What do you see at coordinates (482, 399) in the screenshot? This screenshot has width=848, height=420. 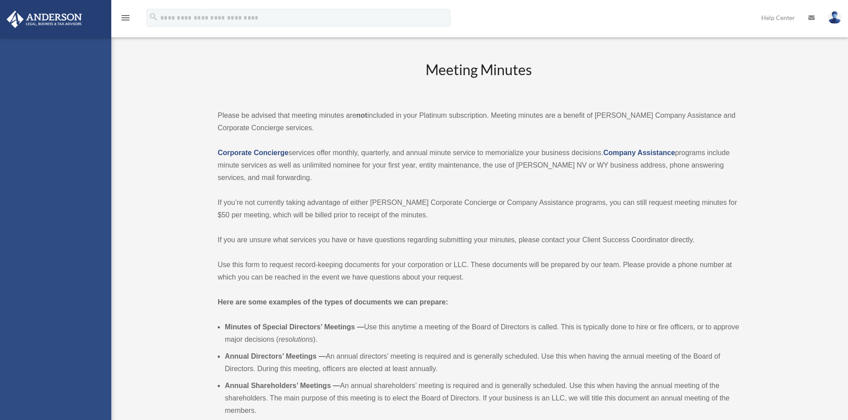 I see `li: An annual shareholders’ meeting is required and is generally scheduled. Use this when having the ...` at bounding box center [482, 399].